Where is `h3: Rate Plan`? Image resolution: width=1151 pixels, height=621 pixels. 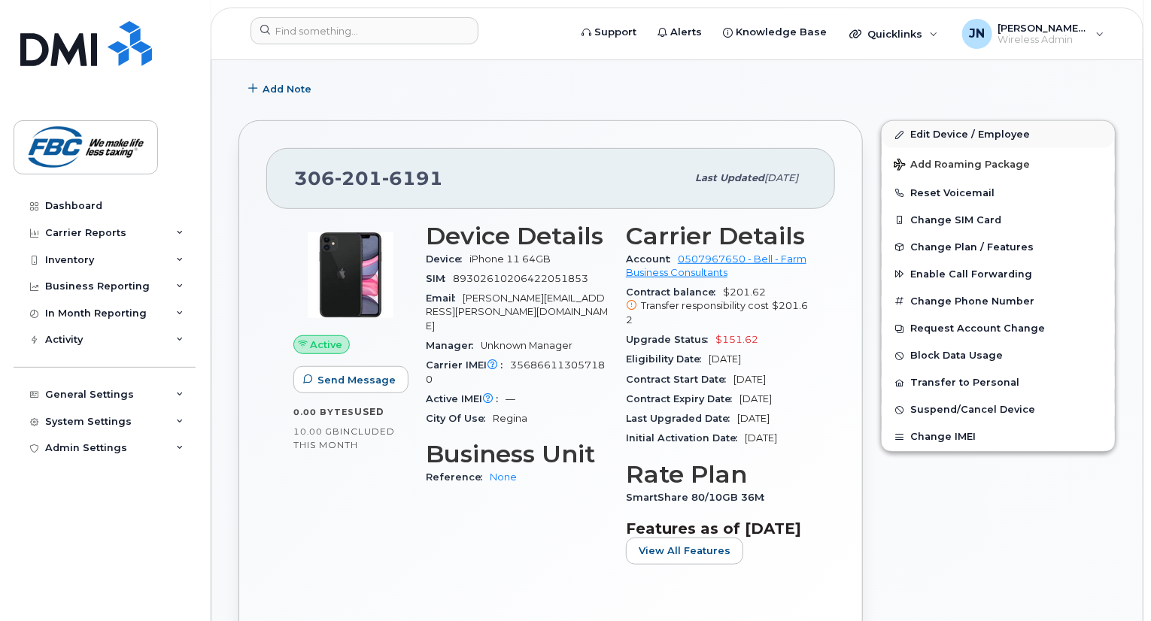 h3: Rate Plan is located at coordinates (717, 475).